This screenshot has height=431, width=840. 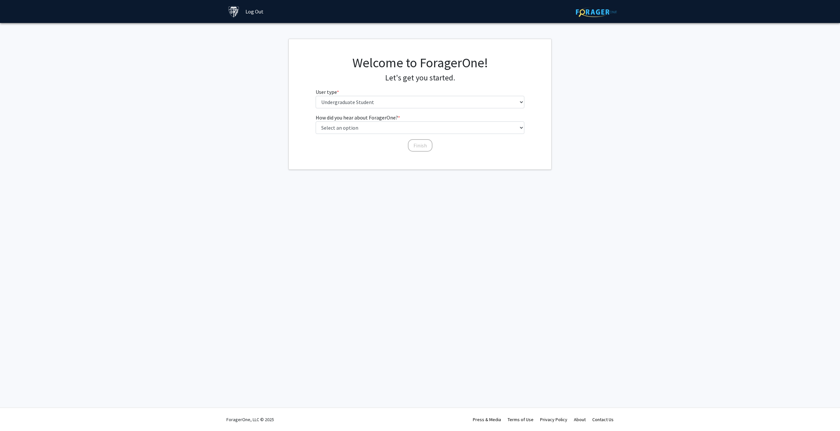 I want to click on a: Privacy Policy, so click(x=554, y=419).